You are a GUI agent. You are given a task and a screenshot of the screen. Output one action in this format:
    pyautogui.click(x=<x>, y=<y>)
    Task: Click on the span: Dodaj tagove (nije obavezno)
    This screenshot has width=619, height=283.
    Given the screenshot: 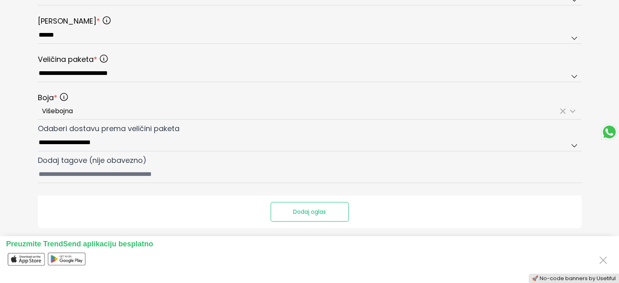 What is the action you would take?
    pyautogui.click(x=92, y=160)
    